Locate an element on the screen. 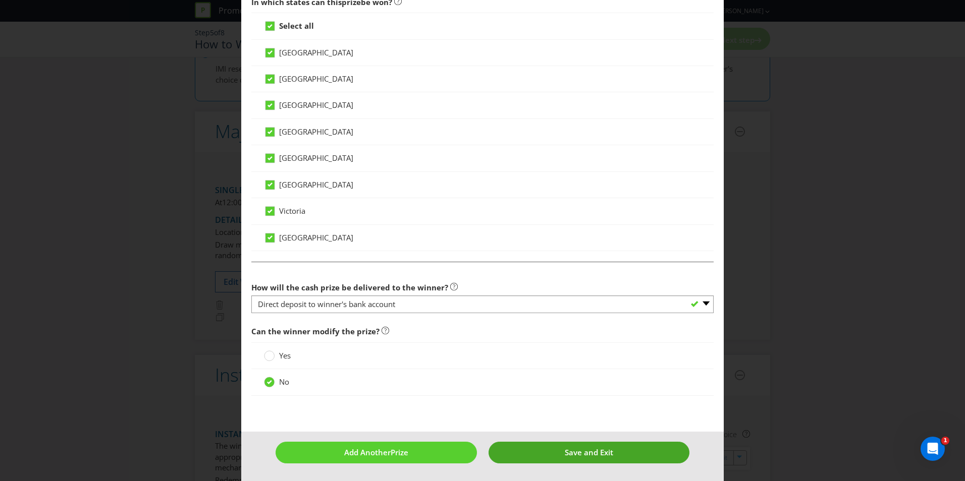 This screenshot has height=481, width=965. span: 1 is located at coordinates (945, 441).